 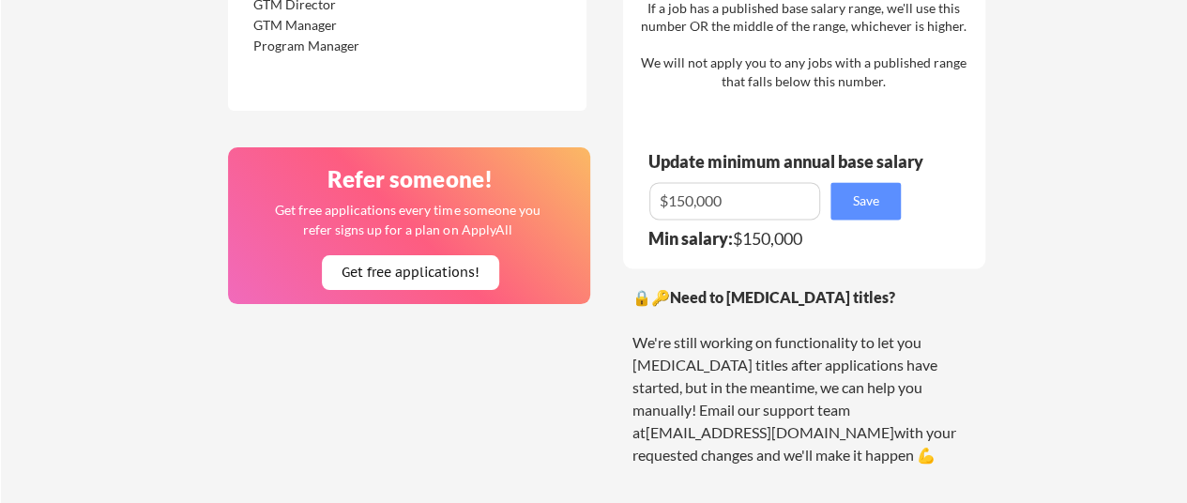 What do you see at coordinates (690, 238) in the screenshot?
I see `strong: Min salary:` at bounding box center [690, 238].